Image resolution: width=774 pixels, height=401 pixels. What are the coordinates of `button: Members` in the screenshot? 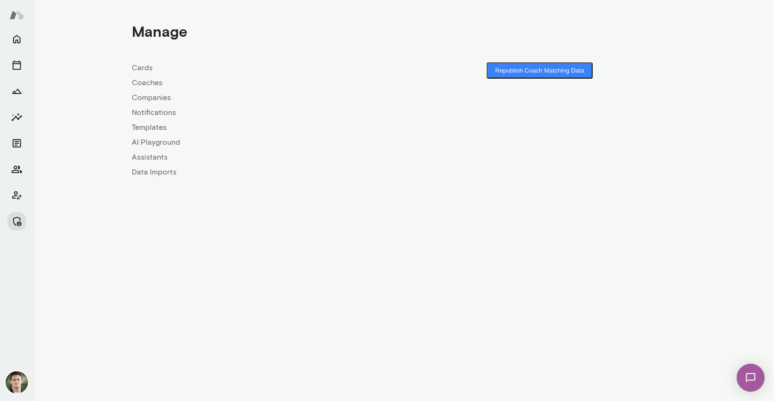 It's located at (17, 170).